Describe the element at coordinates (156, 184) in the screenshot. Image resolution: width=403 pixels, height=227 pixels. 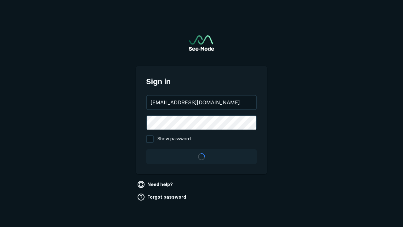
I see `a: Need help?` at that location.